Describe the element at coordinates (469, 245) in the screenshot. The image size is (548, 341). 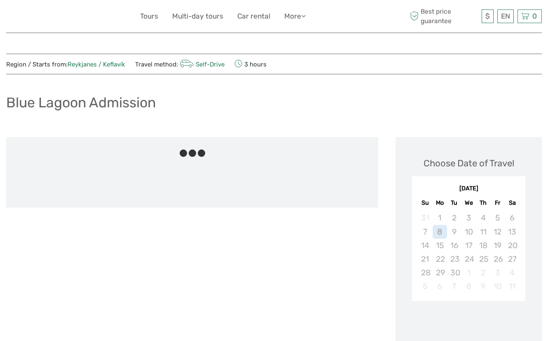
I see `div: Not available Wednesday, September 17th, 2025` at that location.